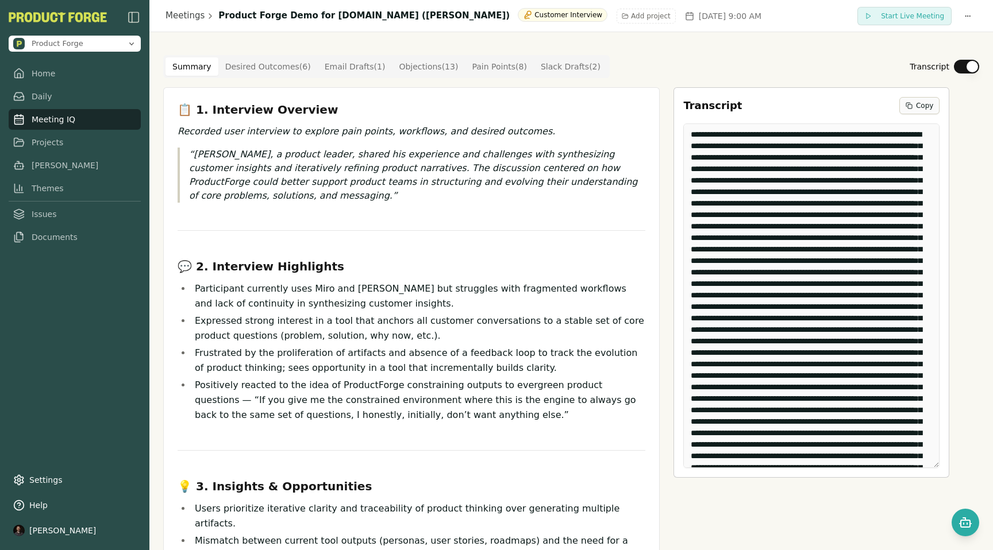 The height and width of the screenshot is (550, 993). What do you see at coordinates (428, 67) in the screenshot?
I see `button: Objections ( 13 )` at bounding box center [428, 67].